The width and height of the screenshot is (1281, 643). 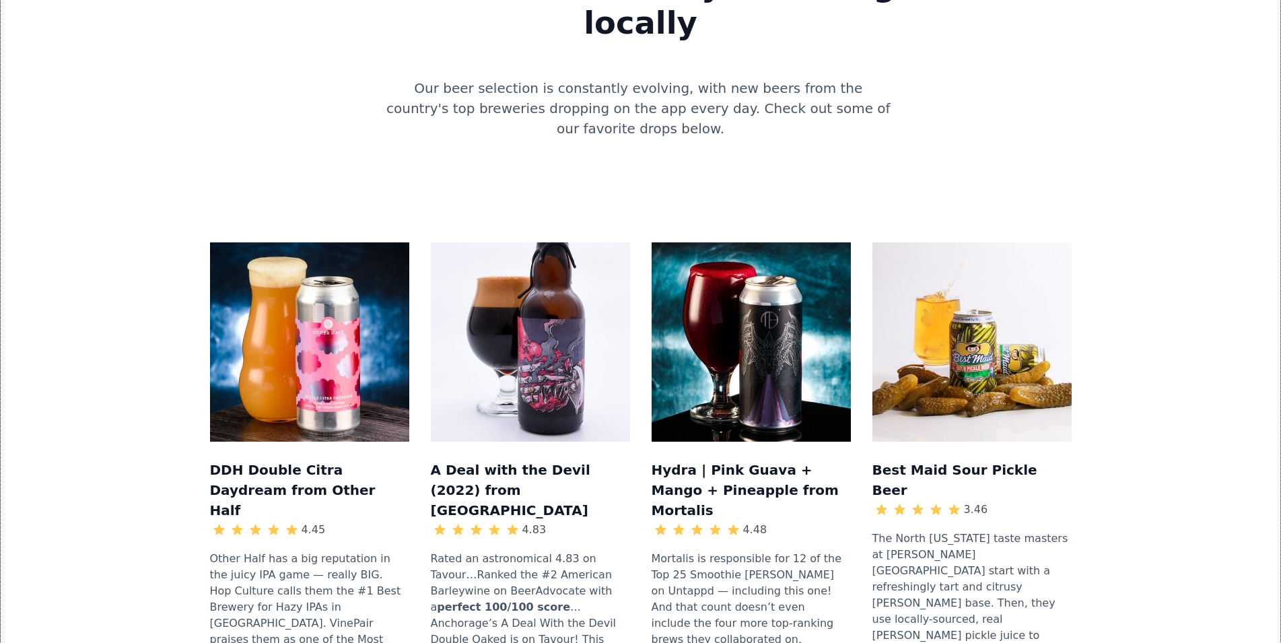 I want to click on div: Our beer selection is constantly evolving, with new beers from the country's top breweries droppi..., so click(x=641, y=122).